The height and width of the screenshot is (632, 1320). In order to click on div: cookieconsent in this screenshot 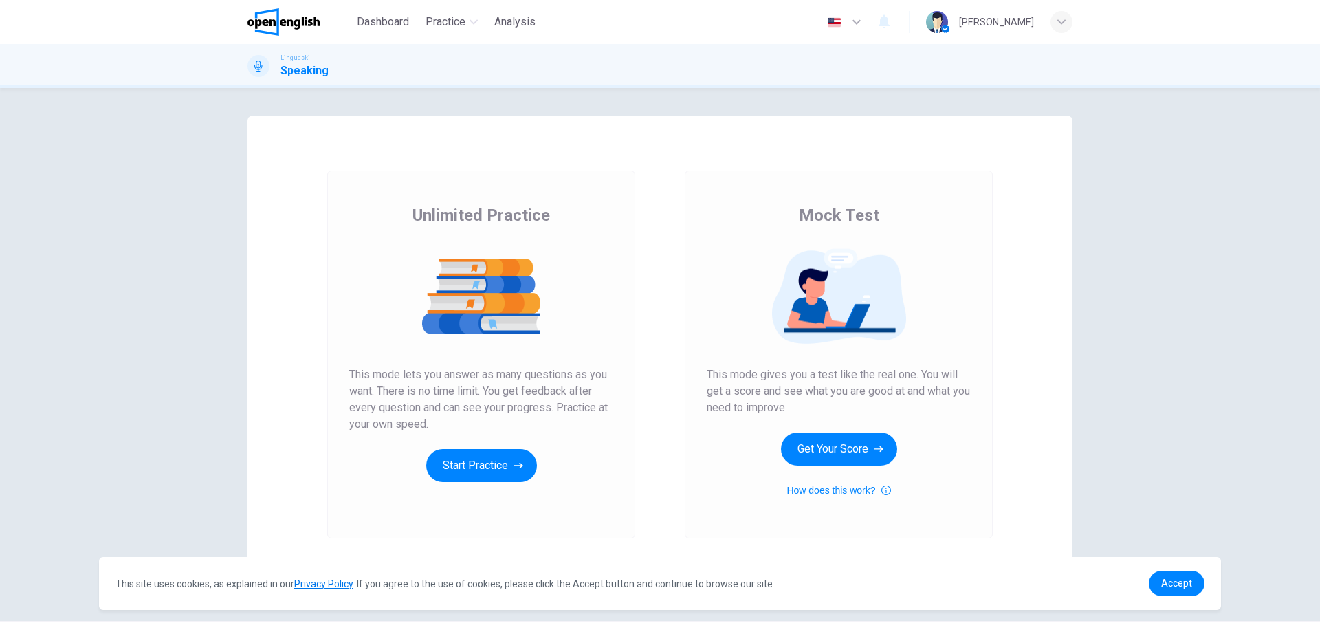, I will do `click(660, 583)`.